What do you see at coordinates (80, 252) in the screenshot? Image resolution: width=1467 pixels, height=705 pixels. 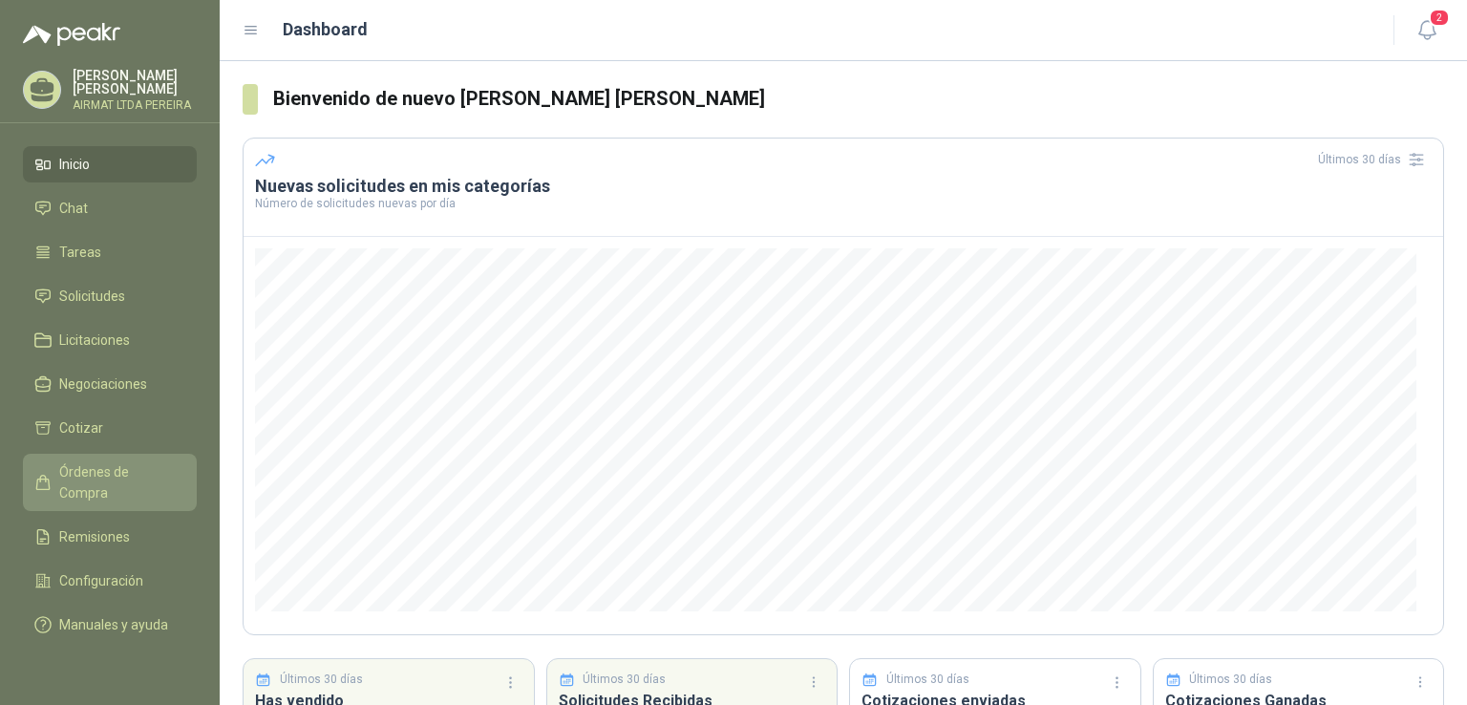 I see `span: Tareas` at bounding box center [80, 252].